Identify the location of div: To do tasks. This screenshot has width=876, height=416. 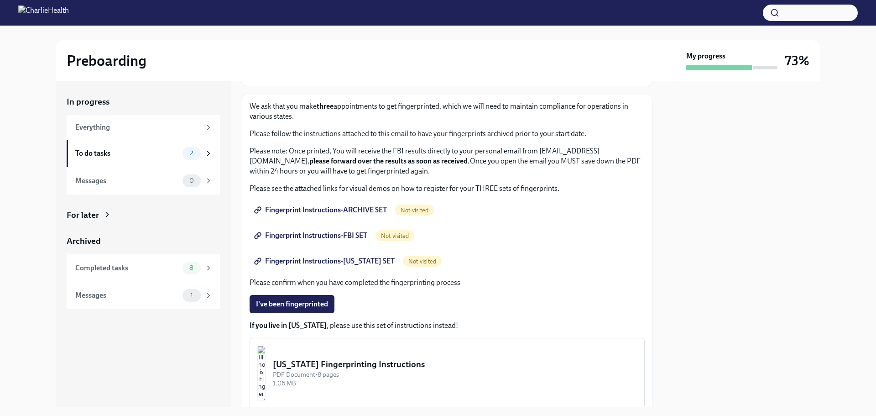
(127, 153).